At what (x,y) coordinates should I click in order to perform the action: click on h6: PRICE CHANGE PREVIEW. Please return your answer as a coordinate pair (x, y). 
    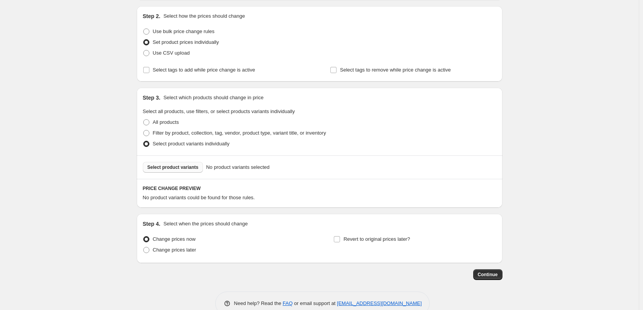
    Looking at the image, I should click on (319, 189).